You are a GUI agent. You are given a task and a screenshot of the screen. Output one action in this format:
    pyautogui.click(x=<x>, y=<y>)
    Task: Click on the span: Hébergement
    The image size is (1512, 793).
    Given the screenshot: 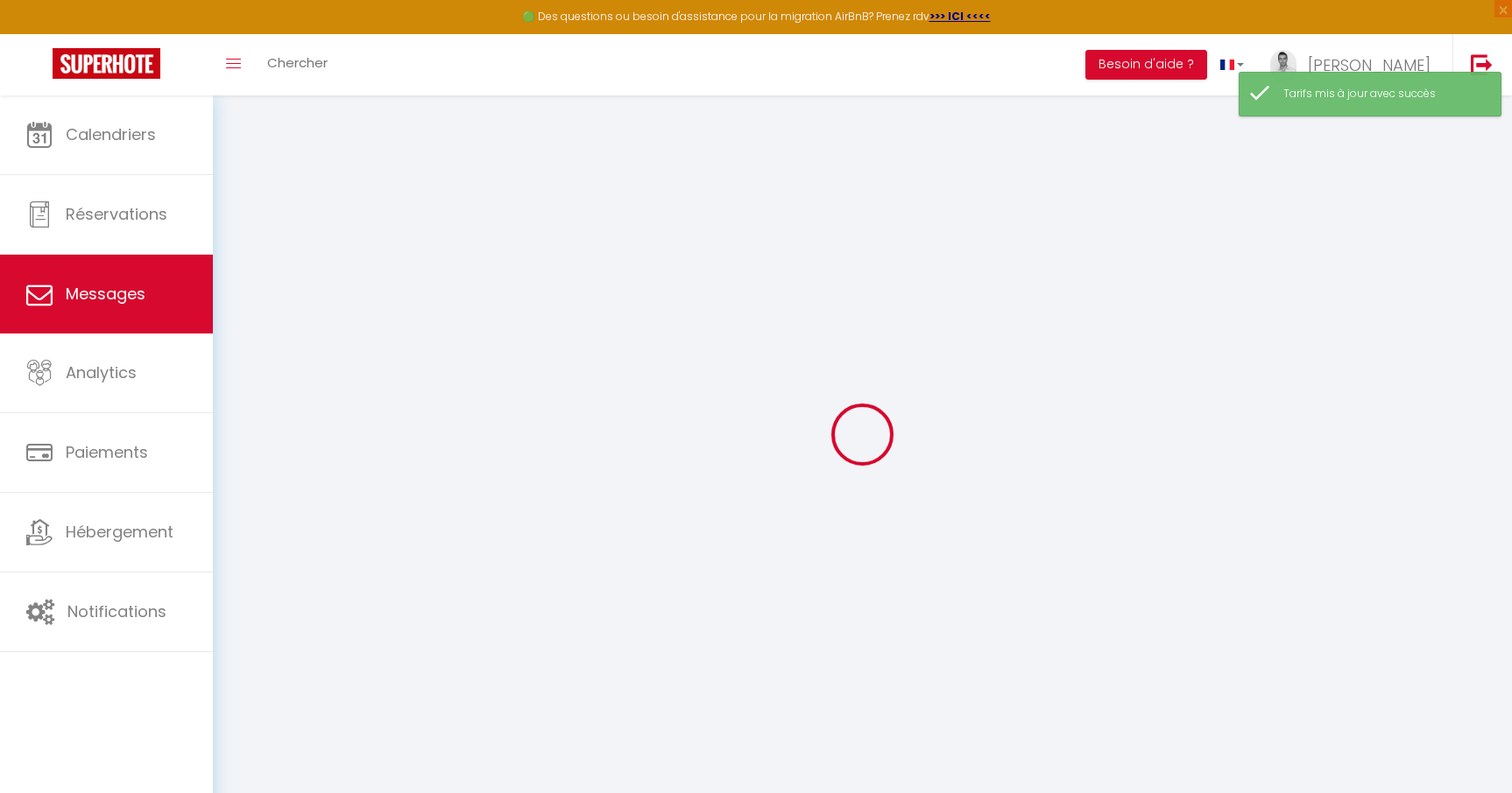 What is the action you would take?
    pyautogui.click(x=119, y=531)
    